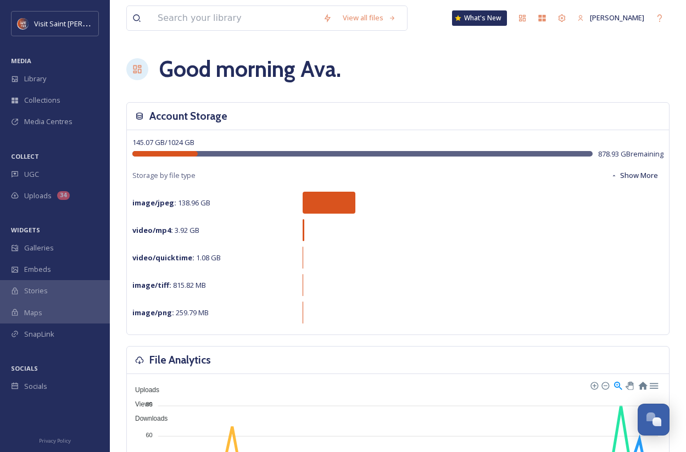 This screenshot has height=452, width=686. Describe the element at coordinates (480, 18) in the screenshot. I see `div: What's New` at that location.